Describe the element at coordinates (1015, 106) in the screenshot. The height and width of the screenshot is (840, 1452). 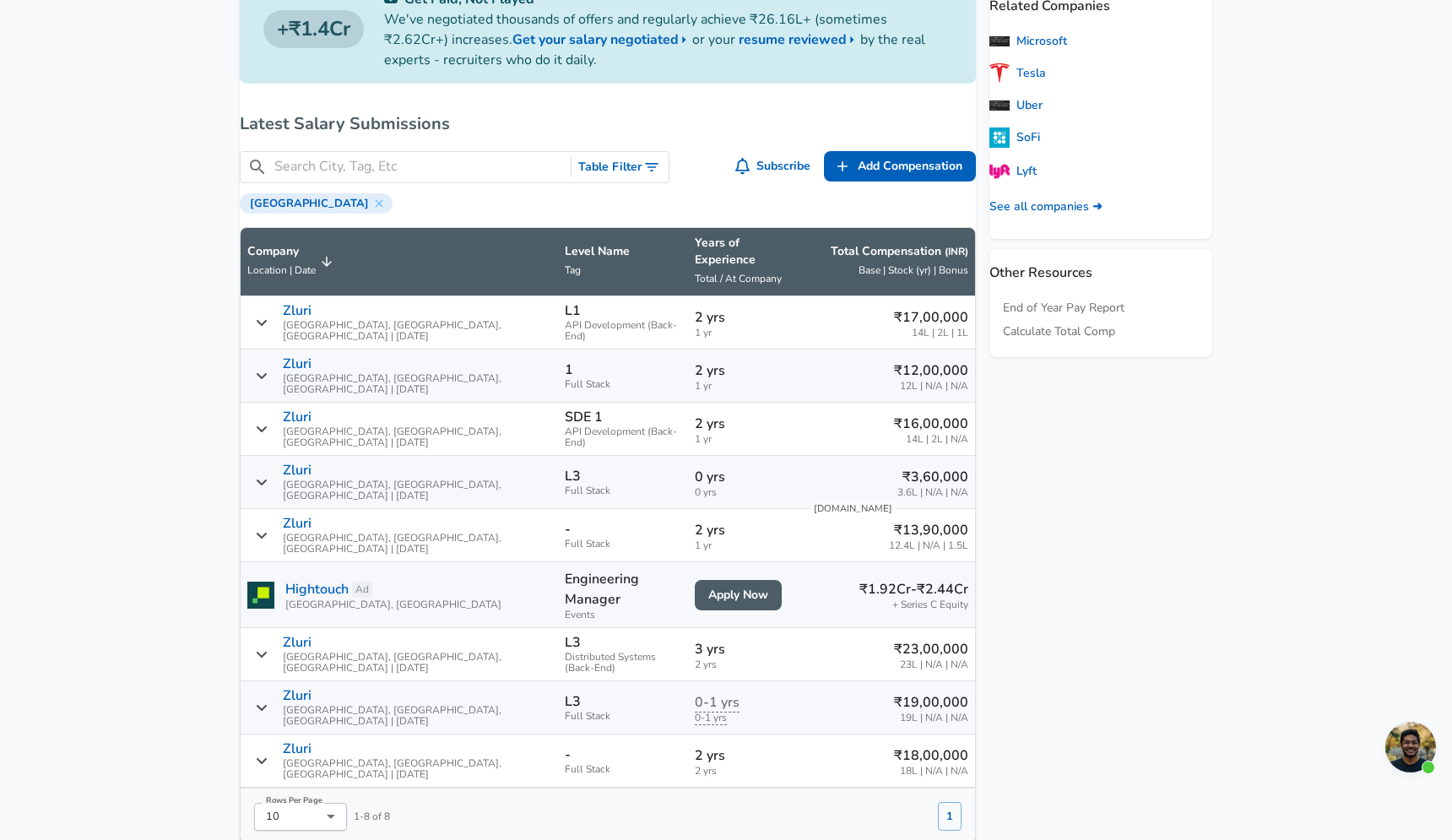
I see `a: Uber` at that location.